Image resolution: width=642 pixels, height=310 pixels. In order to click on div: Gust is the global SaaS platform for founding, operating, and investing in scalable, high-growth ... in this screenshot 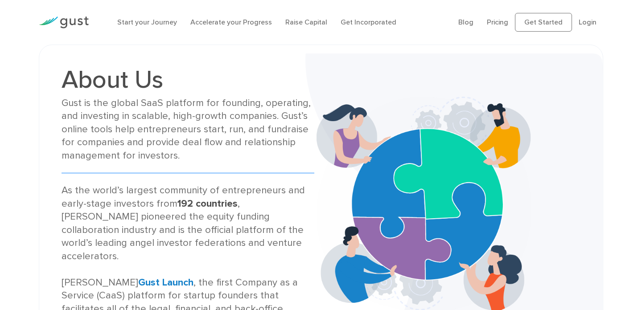, I will do `click(188, 129)`.